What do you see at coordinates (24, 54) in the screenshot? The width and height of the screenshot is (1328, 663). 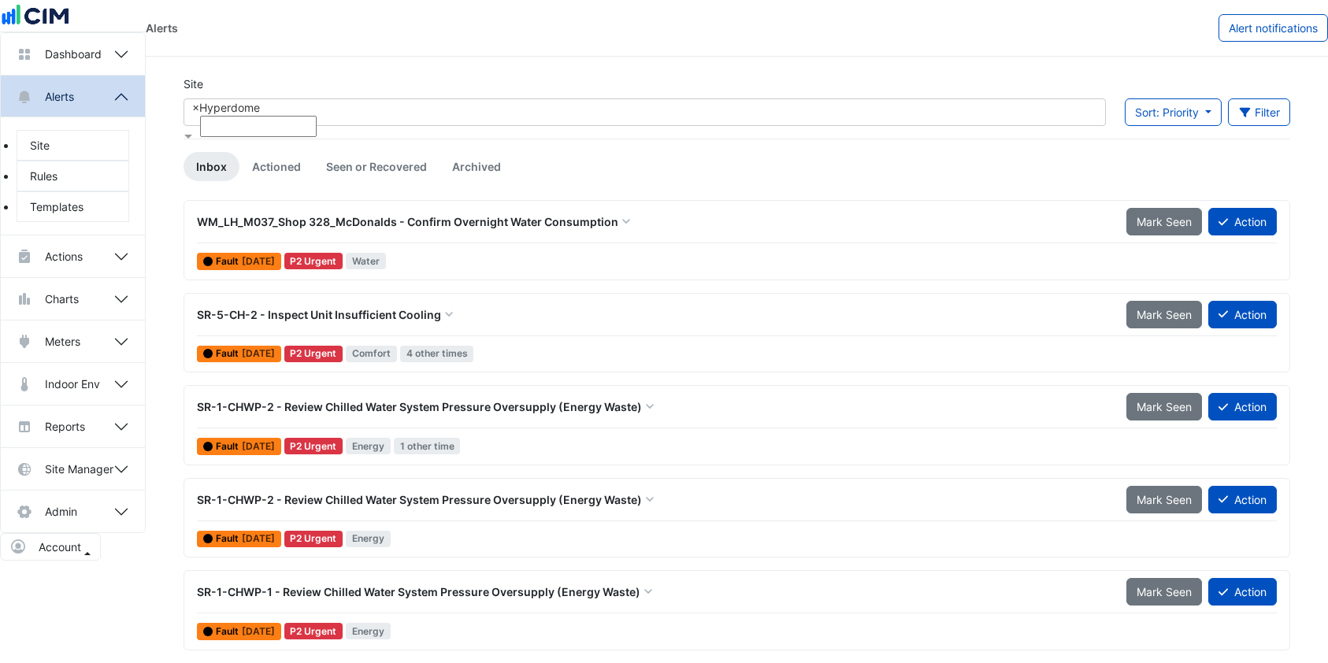 I see `app-icon: Dashboard` at bounding box center [24, 54].